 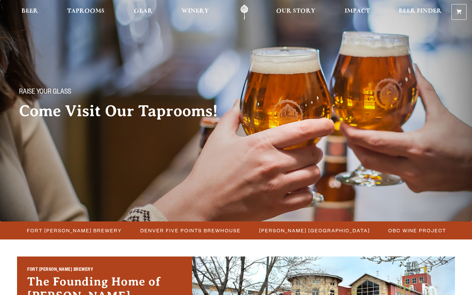 I want to click on span: Beer, so click(x=30, y=11).